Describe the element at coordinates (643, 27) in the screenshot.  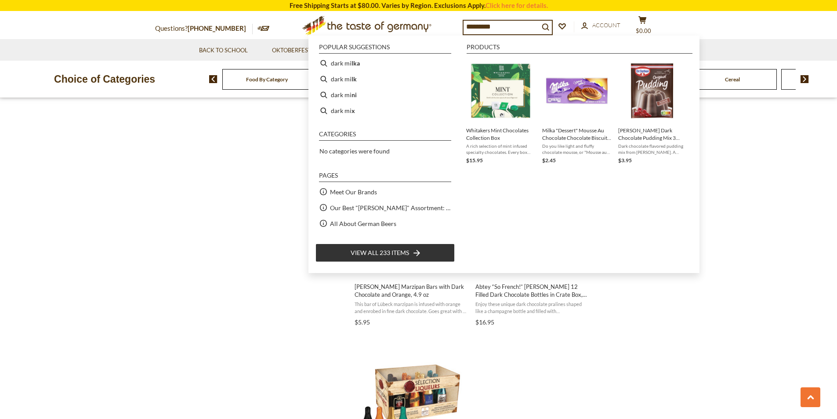
I see `button: $0.00` at that location.